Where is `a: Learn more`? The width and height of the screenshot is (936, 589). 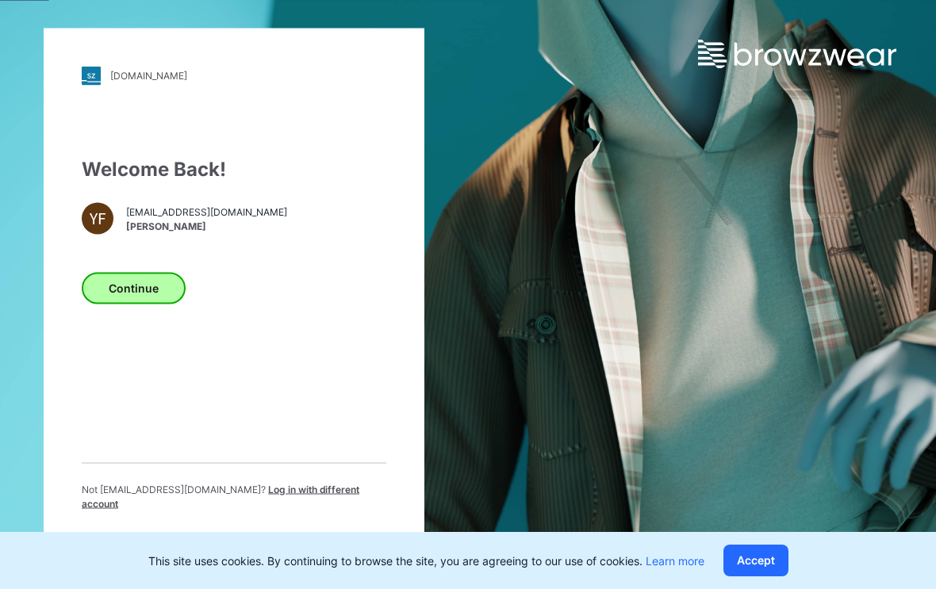 a: Learn more is located at coordinates (675, 561).